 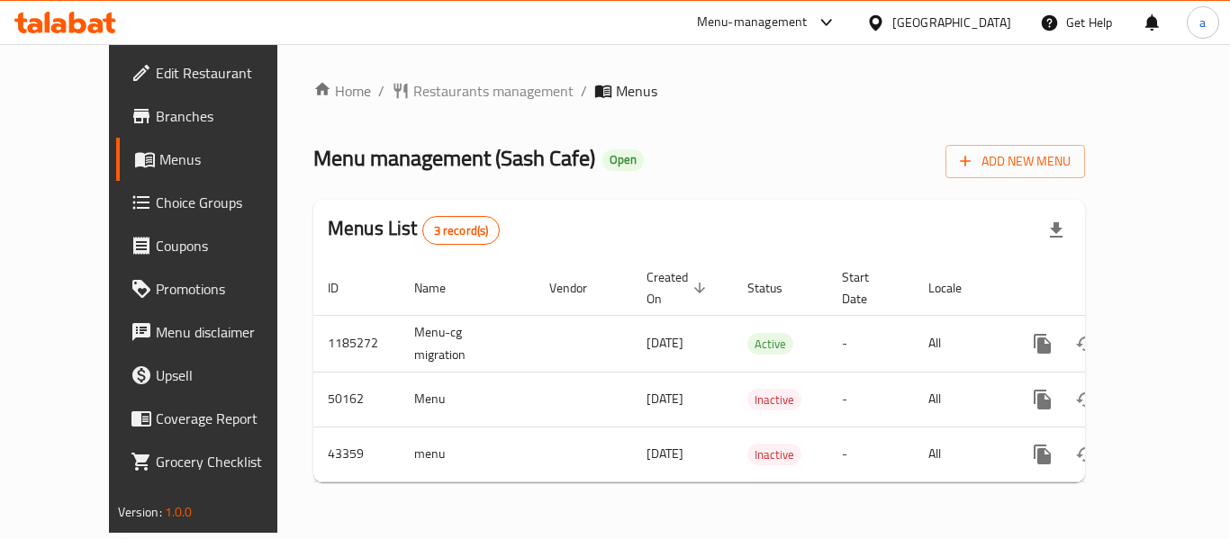 I want to click on a: Grocery Checklist, so click(x=215, y=462).